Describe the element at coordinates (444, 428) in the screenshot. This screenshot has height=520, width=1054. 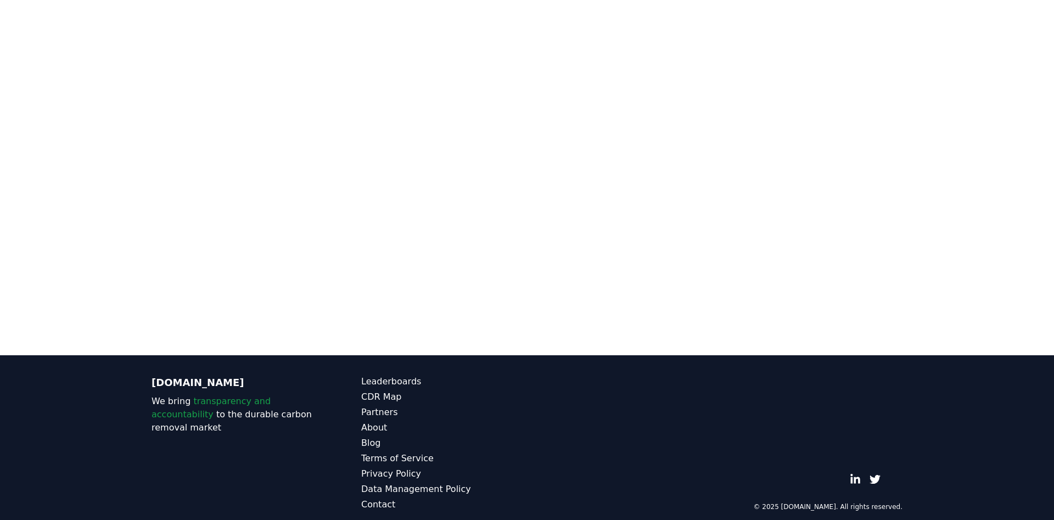
I see `a: About` at that location.